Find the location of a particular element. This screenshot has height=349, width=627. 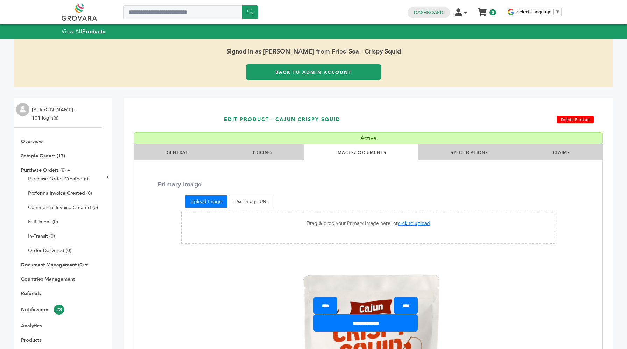

a: Overview is located at coordinates (32, 141).